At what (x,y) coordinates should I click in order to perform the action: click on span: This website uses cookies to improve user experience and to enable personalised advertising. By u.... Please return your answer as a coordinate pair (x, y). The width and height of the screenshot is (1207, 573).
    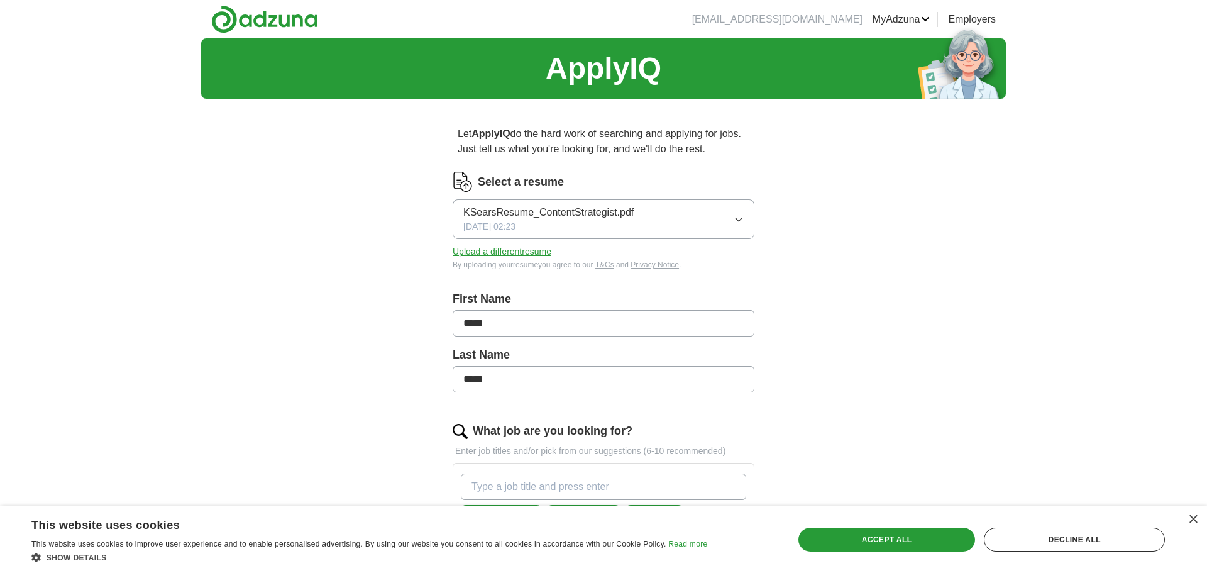
    Looking at the image, I should click on (349, 544).